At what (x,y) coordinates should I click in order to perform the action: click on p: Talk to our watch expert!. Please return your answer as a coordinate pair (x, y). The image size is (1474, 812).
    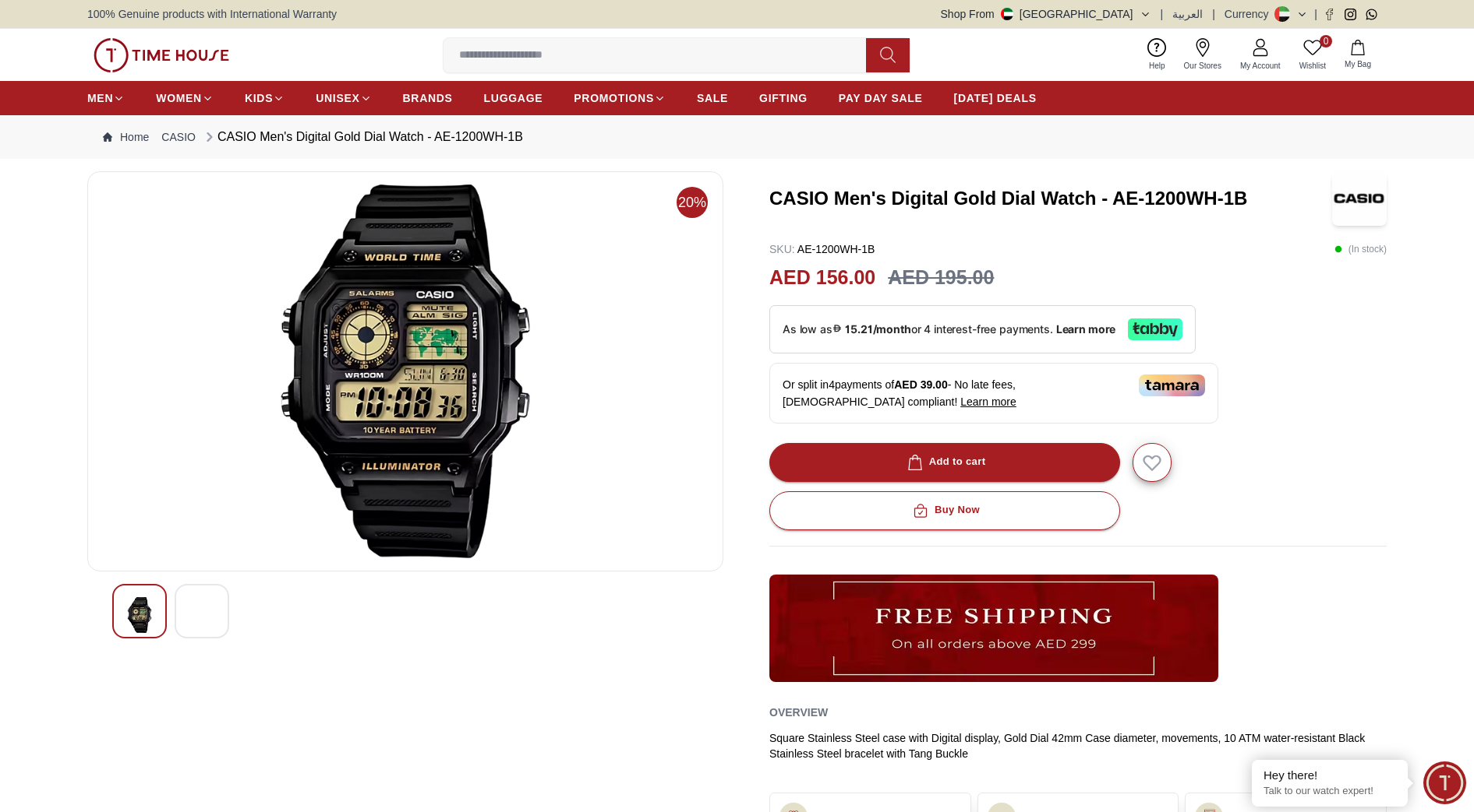
    Looking at the image, I should click on (1329, 792).